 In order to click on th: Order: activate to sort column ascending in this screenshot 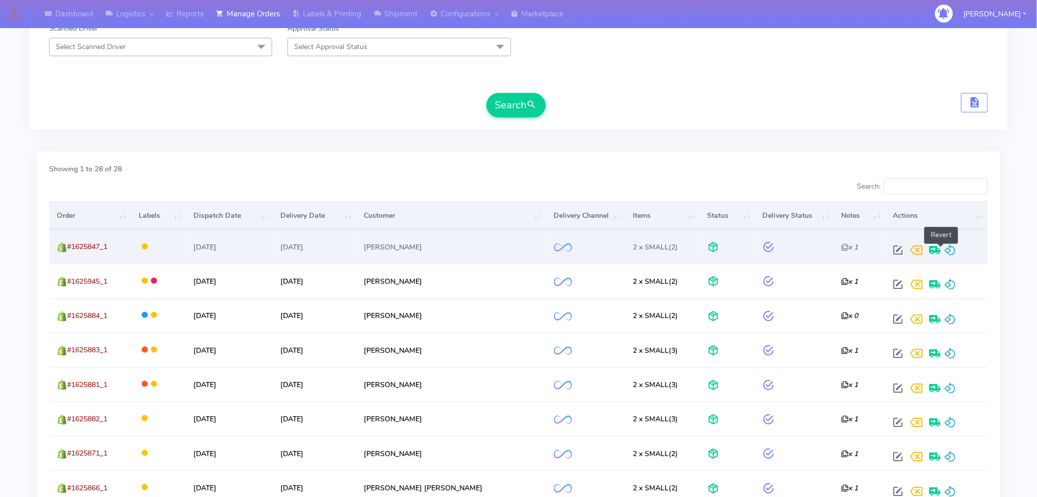, I will do `click(90, 215)`.